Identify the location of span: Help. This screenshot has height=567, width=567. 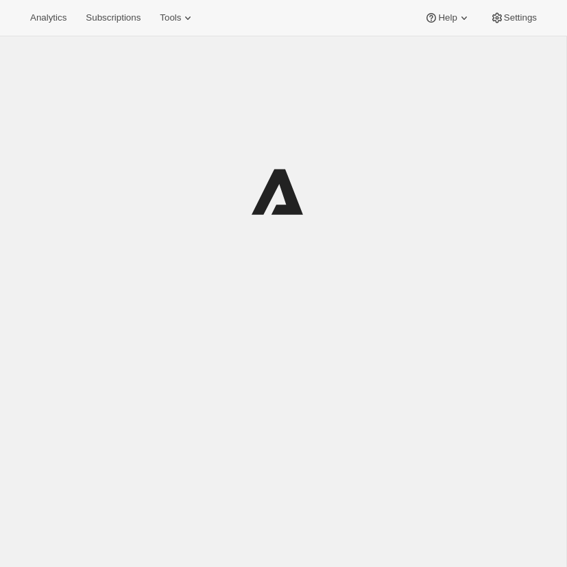
(447, 18).